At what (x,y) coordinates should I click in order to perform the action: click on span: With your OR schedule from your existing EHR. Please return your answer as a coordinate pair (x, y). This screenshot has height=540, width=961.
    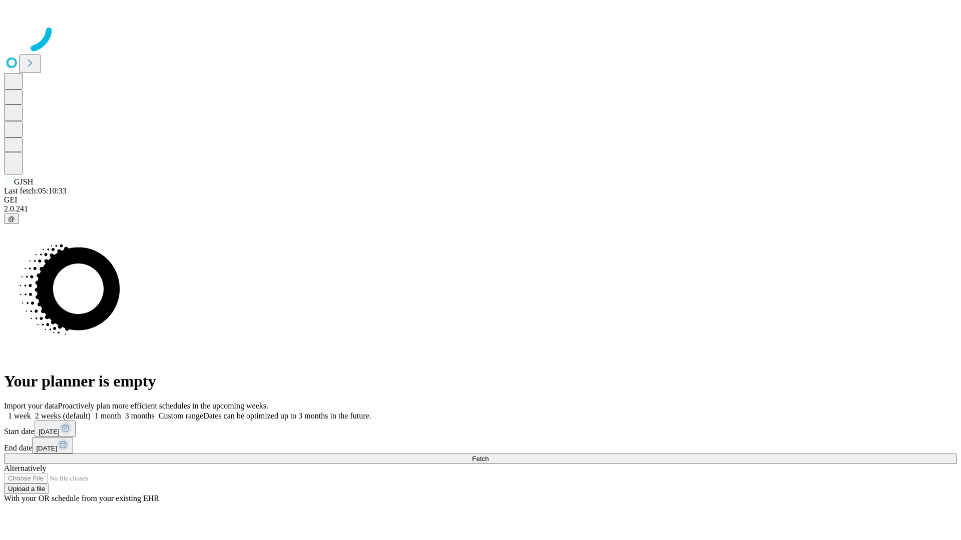
    Looking at the image, I should click on (82, 498).